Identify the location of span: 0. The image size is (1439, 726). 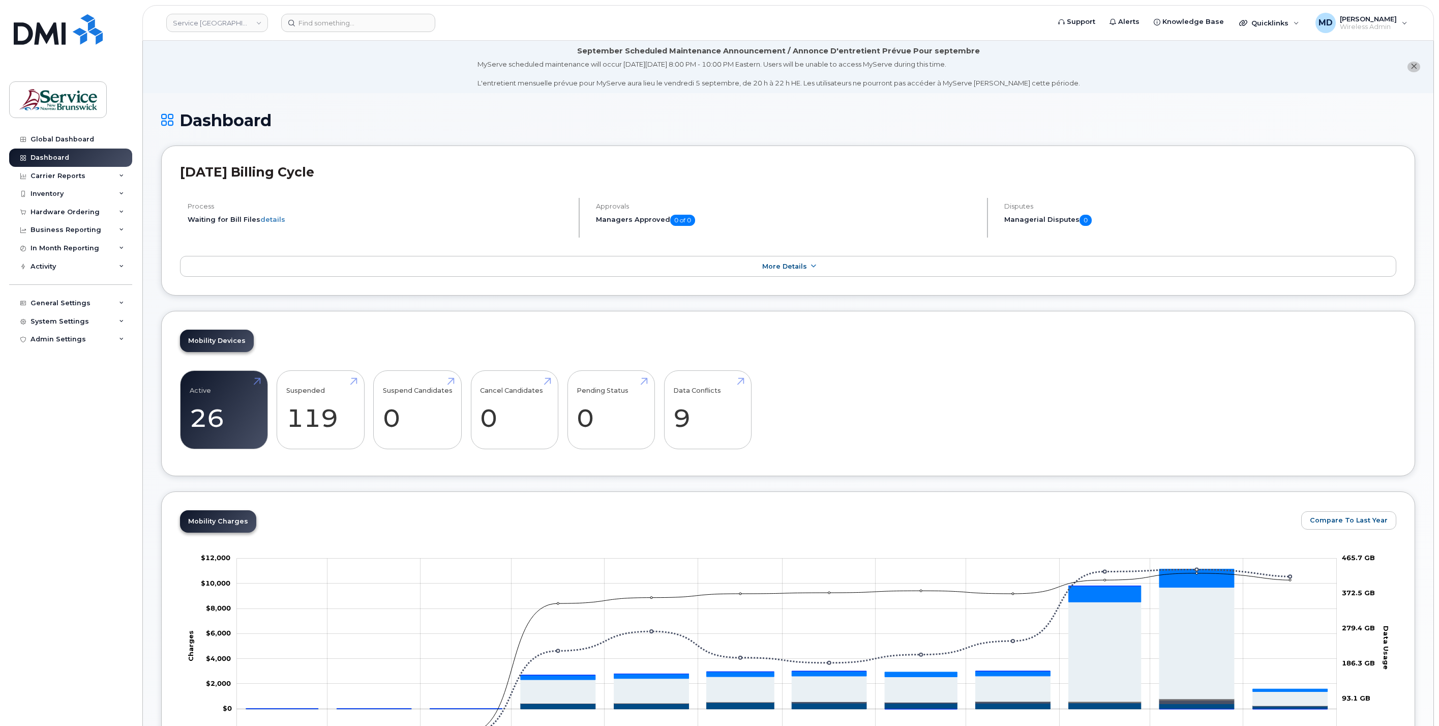
(1086, 220).